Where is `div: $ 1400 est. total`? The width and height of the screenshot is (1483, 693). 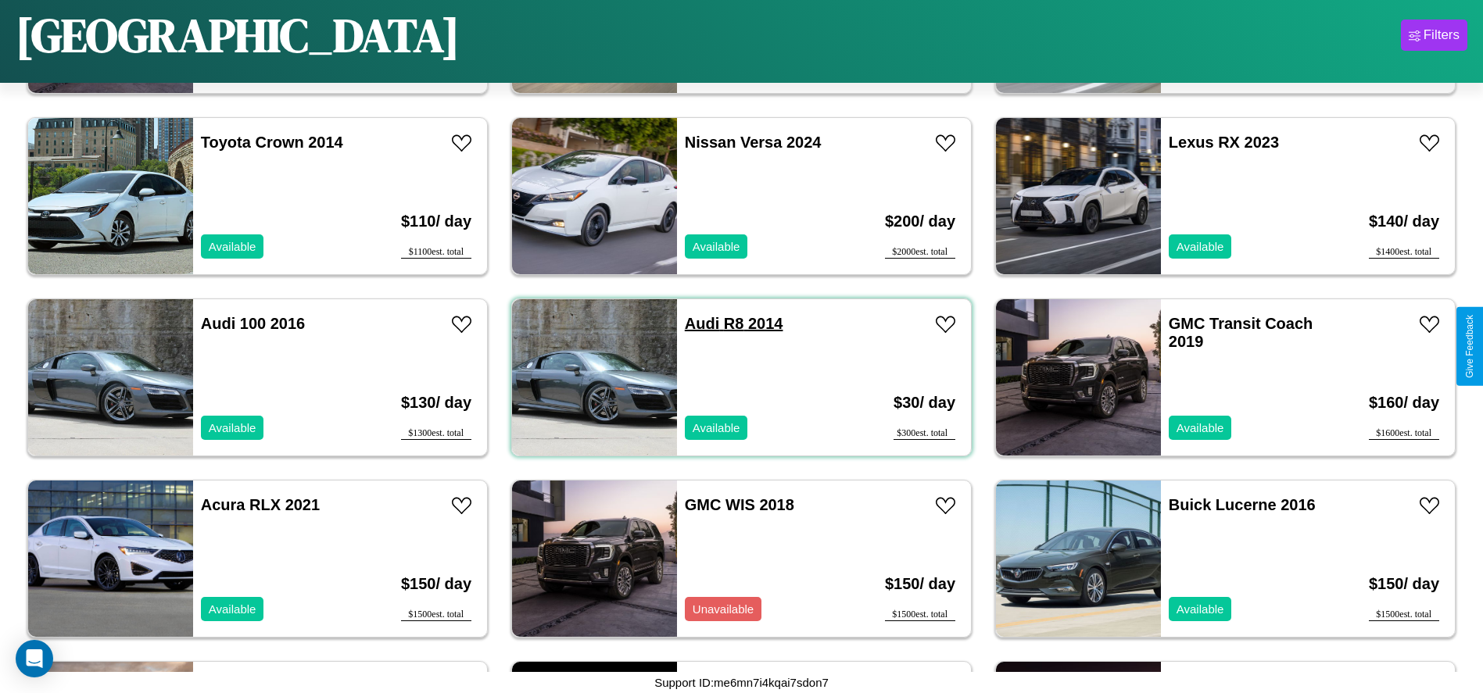
div: $ 1400 est. total is located at coordinates (1404, 252).